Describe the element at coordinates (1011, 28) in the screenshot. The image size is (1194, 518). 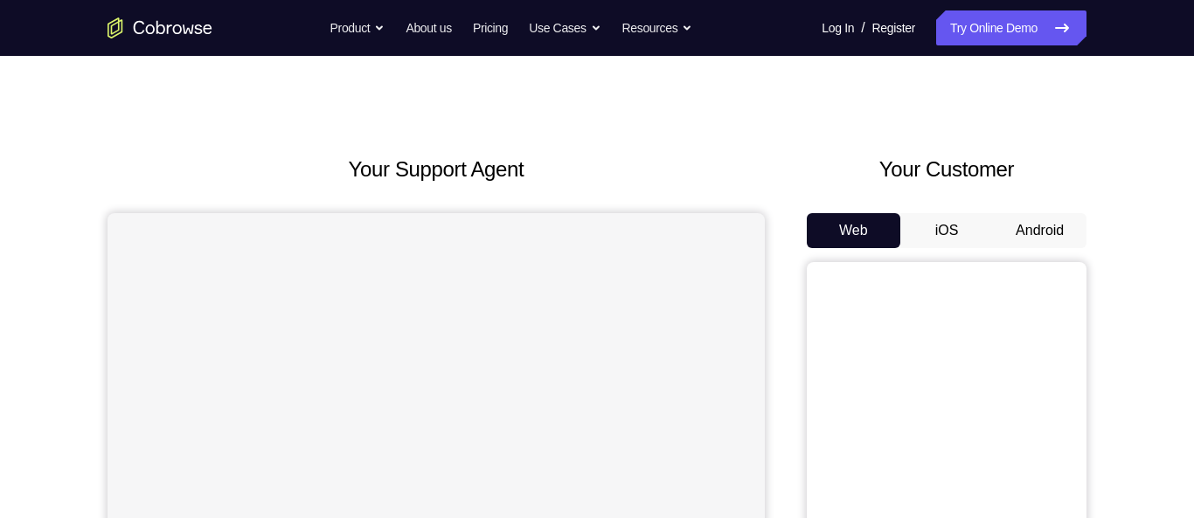
I see `a: Try Online Demo` at that location.